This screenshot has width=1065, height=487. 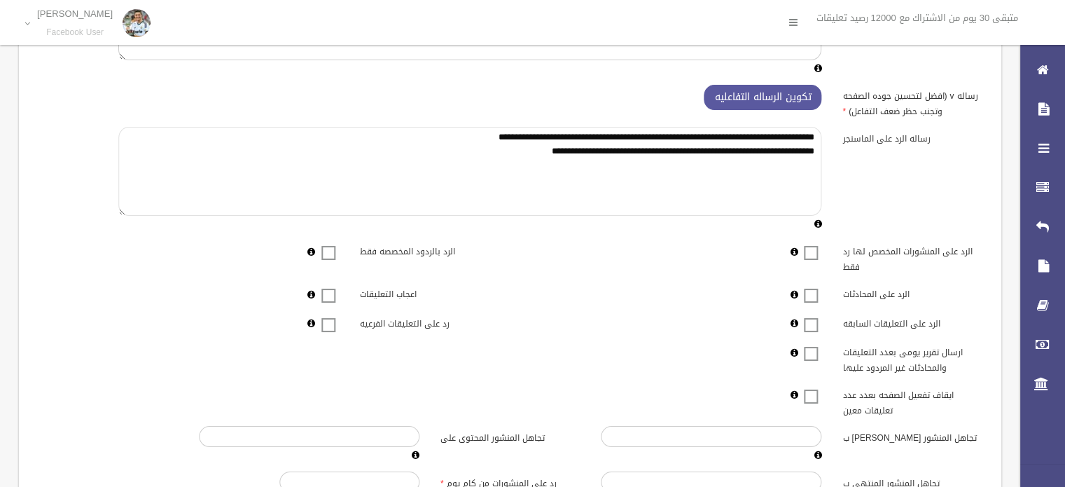 I want to click on label: الرد بالردود المخصصه فقط, so click(x=430, y=250).